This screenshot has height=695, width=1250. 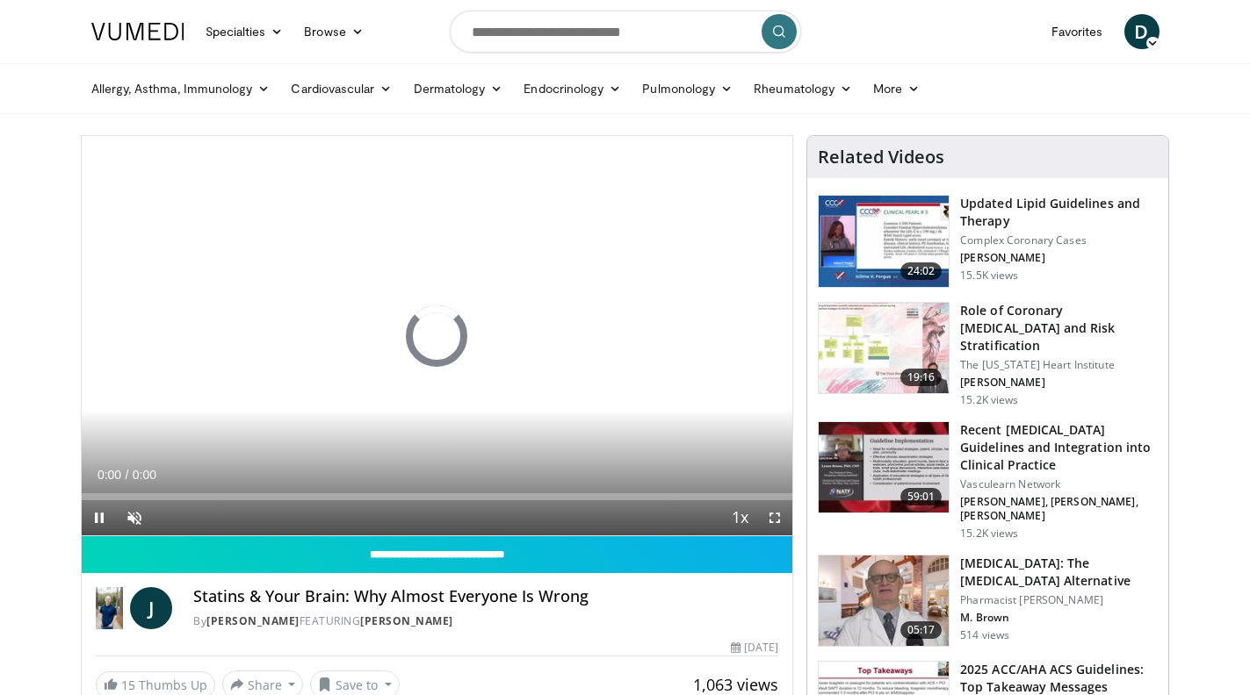 What do you see at coordinates (1058, 213) in the screenshot?
I see `h3: Updated Lipid Guidelines and Therapy` at bounding box center [1058, 213].